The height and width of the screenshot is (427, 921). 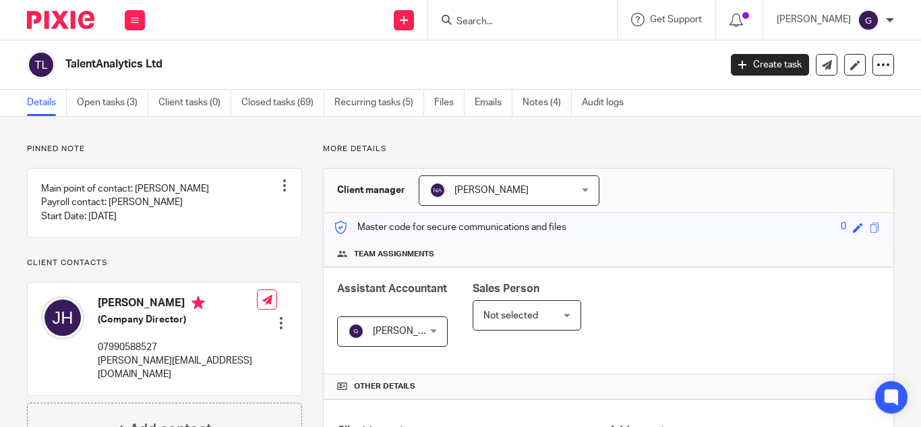 I want to click on span: Not selected, so click(x=510, y=316).